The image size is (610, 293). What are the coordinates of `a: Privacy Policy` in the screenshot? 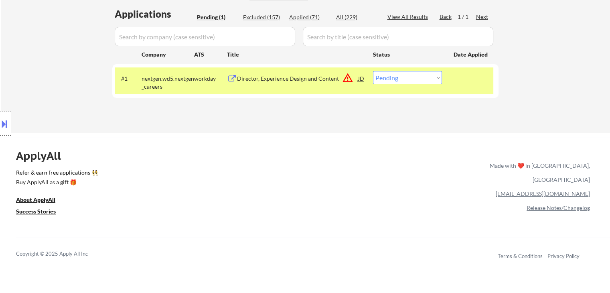 It's located at (564, 256).